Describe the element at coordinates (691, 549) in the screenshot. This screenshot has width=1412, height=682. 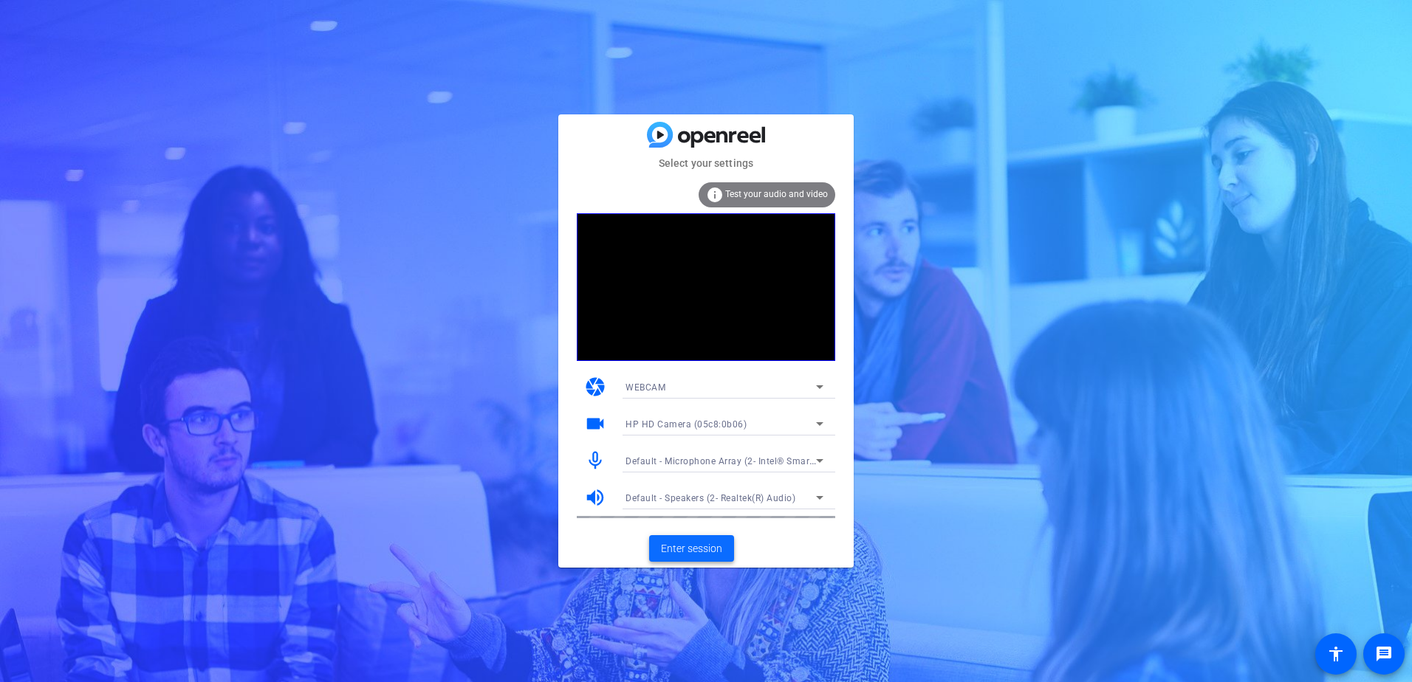
I see `button: Enter session` at that location.